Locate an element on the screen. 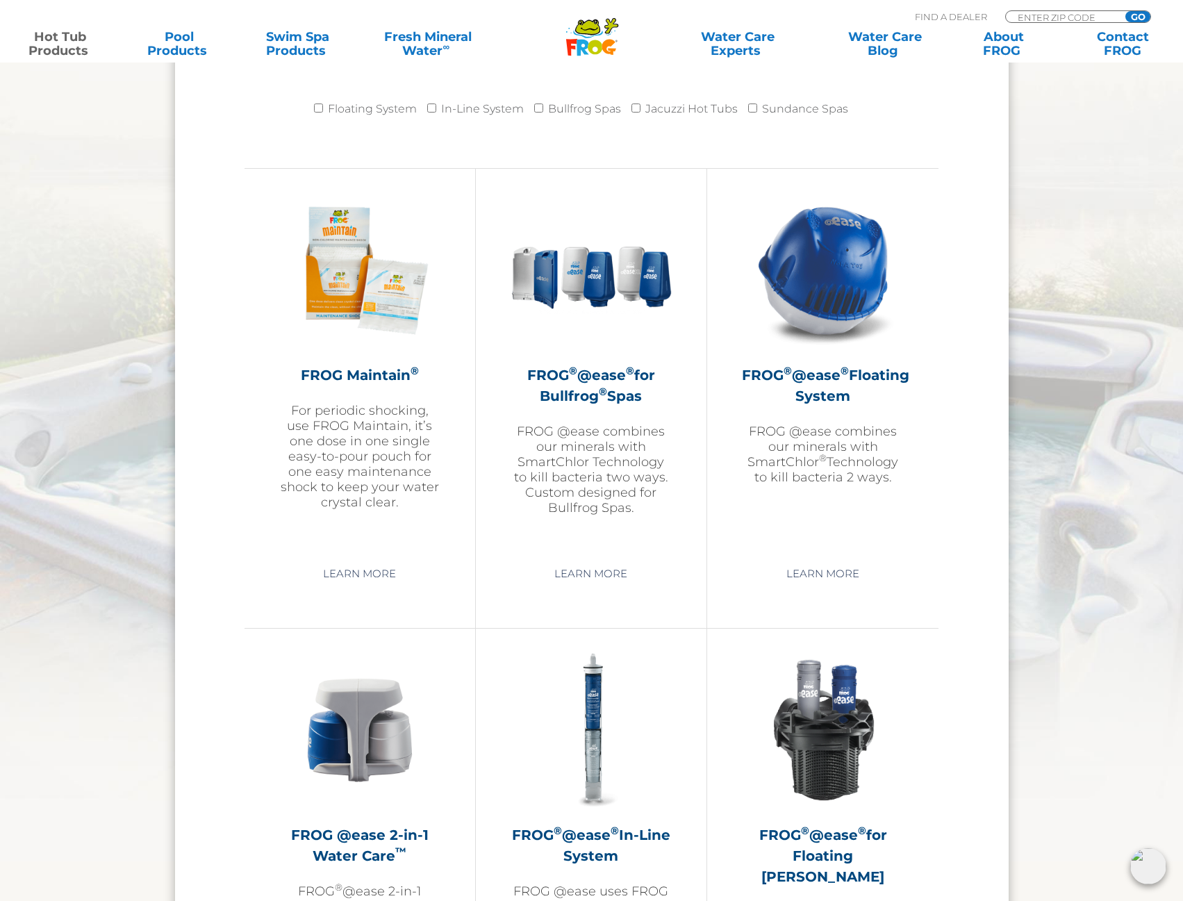  p: Find A Dealer is located at coordinates (951, 17).